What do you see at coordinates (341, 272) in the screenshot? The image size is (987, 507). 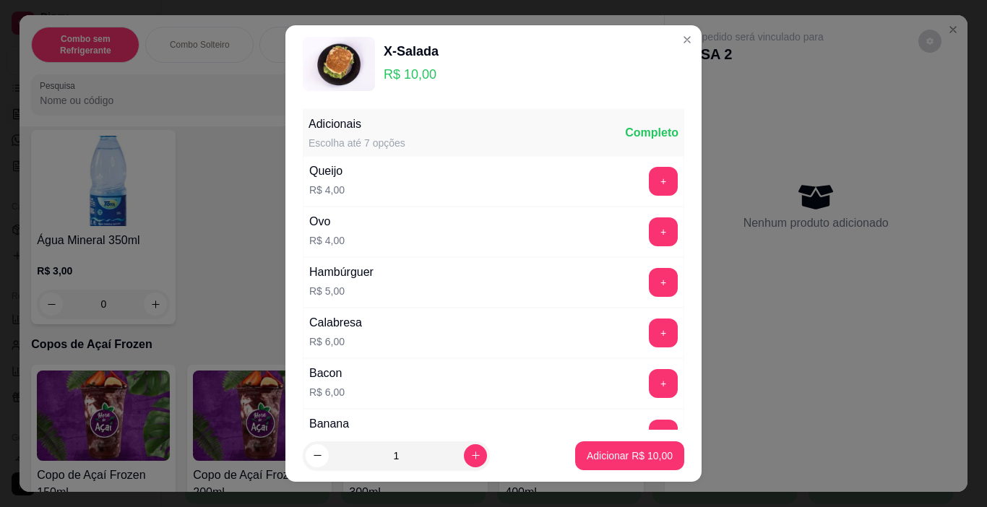 I see `div: Hambúrguer` at bounding box center [341, 272].